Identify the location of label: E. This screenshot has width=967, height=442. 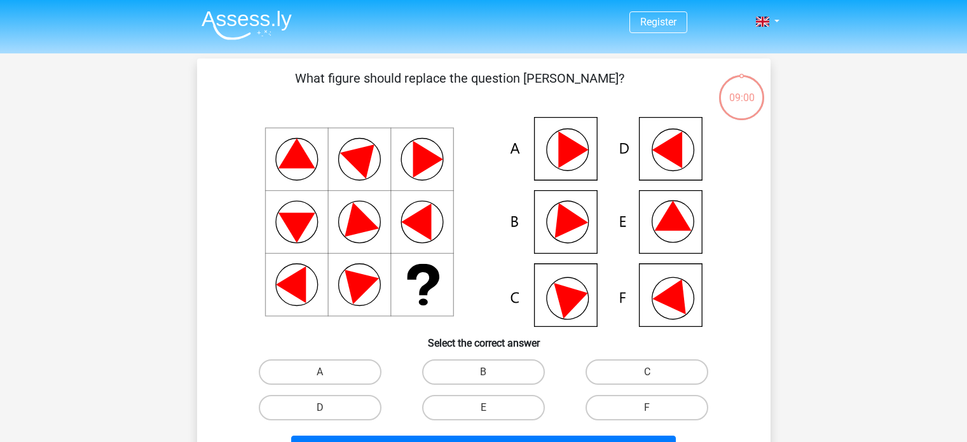
(483, 408).